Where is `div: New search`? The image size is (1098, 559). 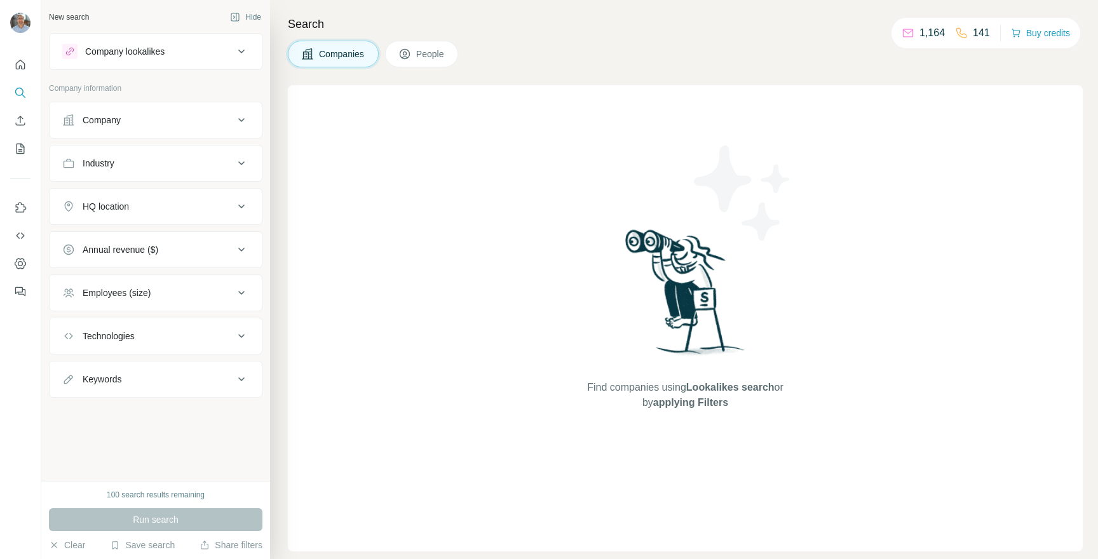
div: New search is located at coordinates (69, 17).